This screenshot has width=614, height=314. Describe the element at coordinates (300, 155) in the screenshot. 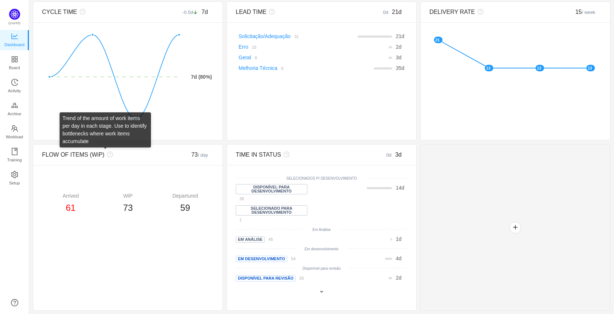

I see `div: TIME IN STATUS` at that location.